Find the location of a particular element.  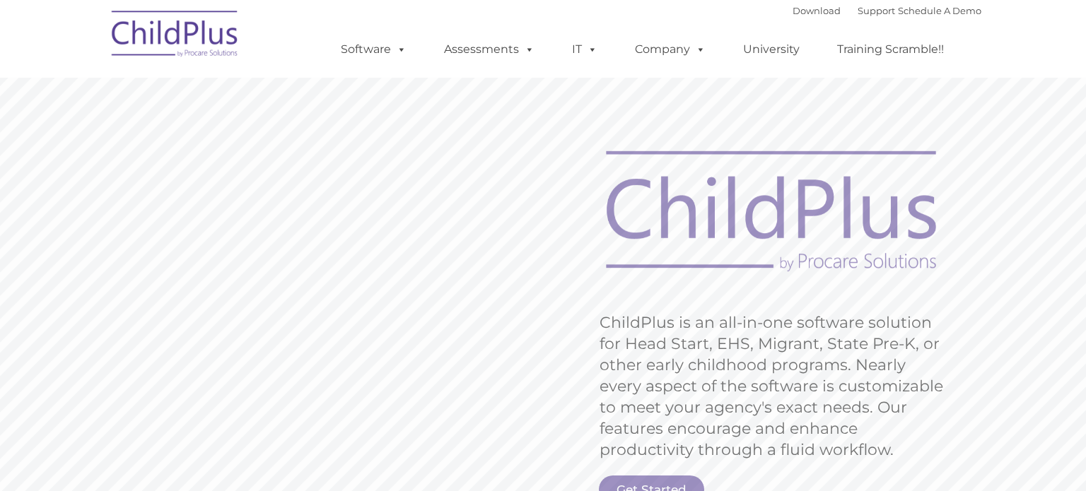

a: University is located at coordinates (771, 49).